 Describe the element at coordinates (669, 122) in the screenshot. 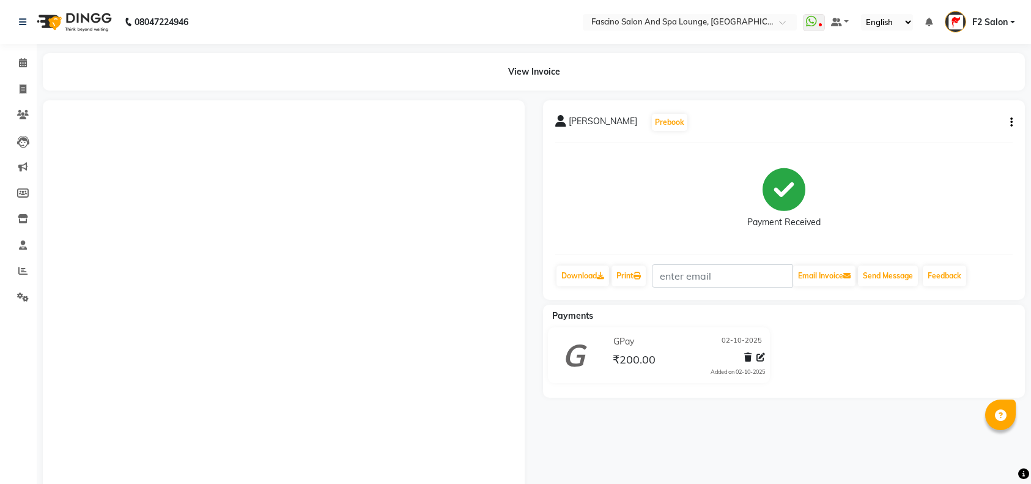

I see `button: Prebook` at that location.